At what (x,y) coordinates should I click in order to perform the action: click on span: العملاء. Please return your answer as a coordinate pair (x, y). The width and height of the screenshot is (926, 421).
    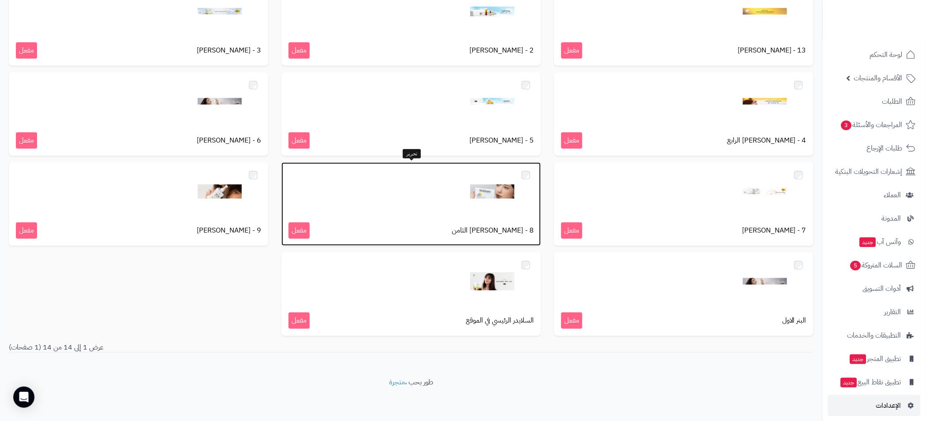
    Looking at the image, I should click on (892, 195).